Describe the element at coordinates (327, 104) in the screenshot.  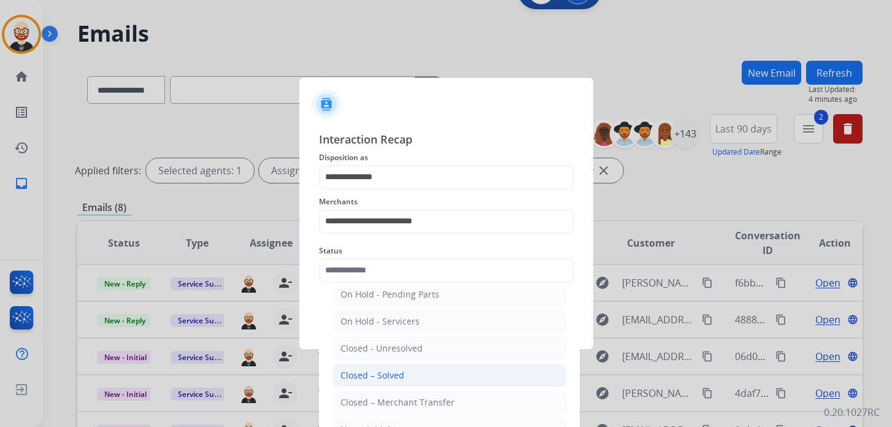
I see `img: contactIcon` at that location.